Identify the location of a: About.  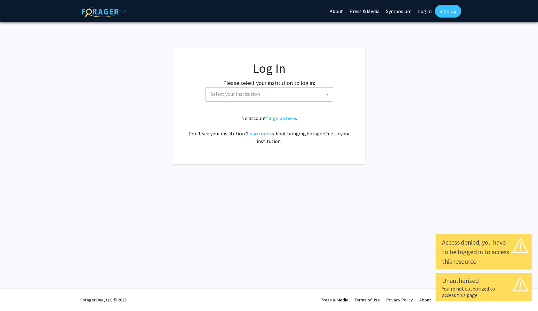
(425, 300).